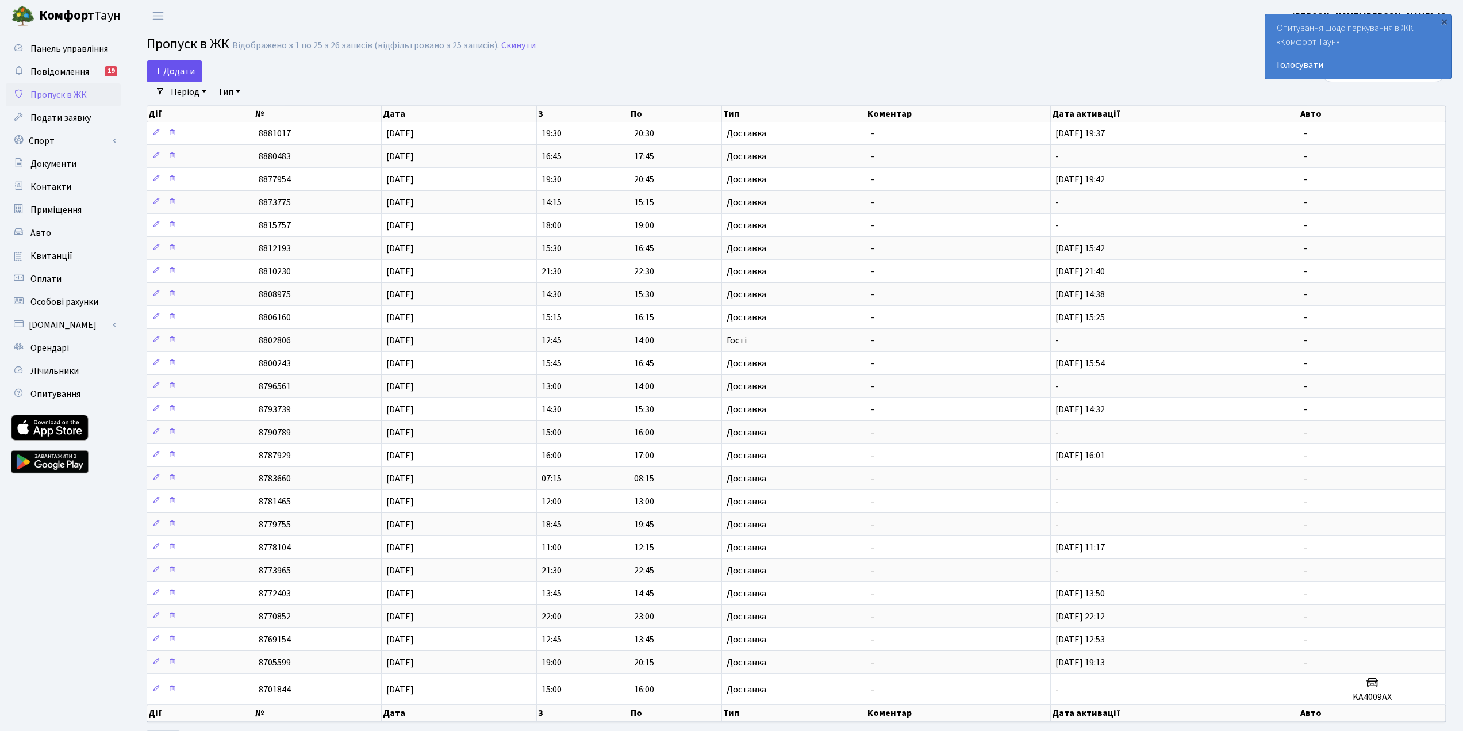  Describe the element at coordinates (551, 524) in the screenshot. I see `span: 18:45` at that location.